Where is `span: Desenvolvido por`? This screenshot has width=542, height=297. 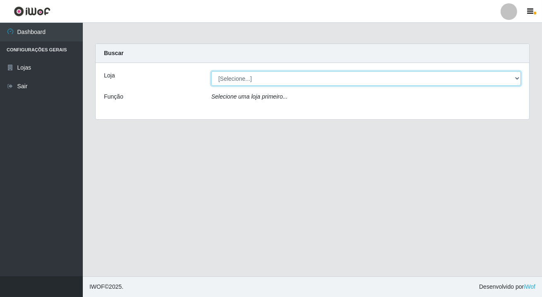
span: Desenvolvido por is located at coordinates (508, 287).